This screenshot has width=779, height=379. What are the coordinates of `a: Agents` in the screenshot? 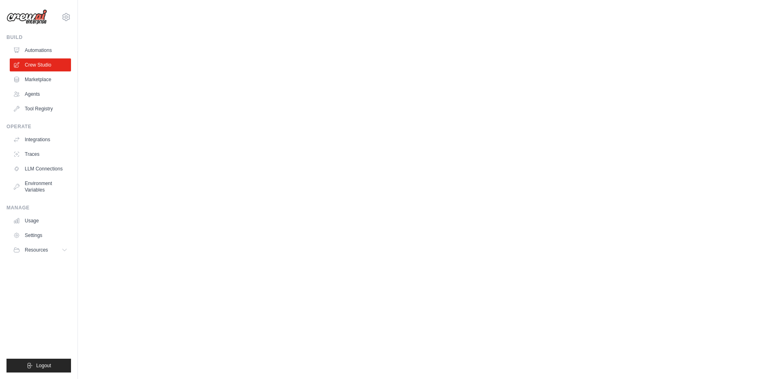 It's located at (40, 94).